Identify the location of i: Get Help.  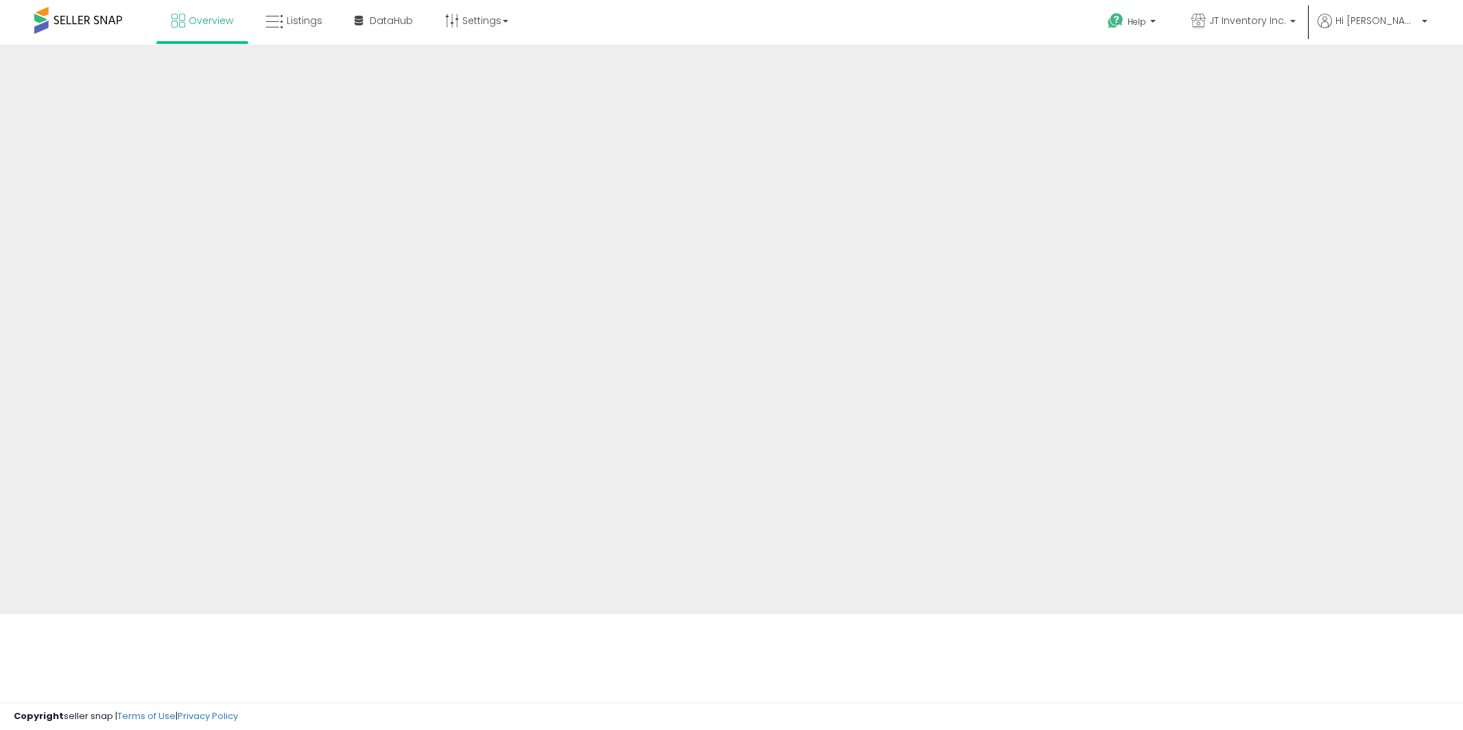
(1115, 21).